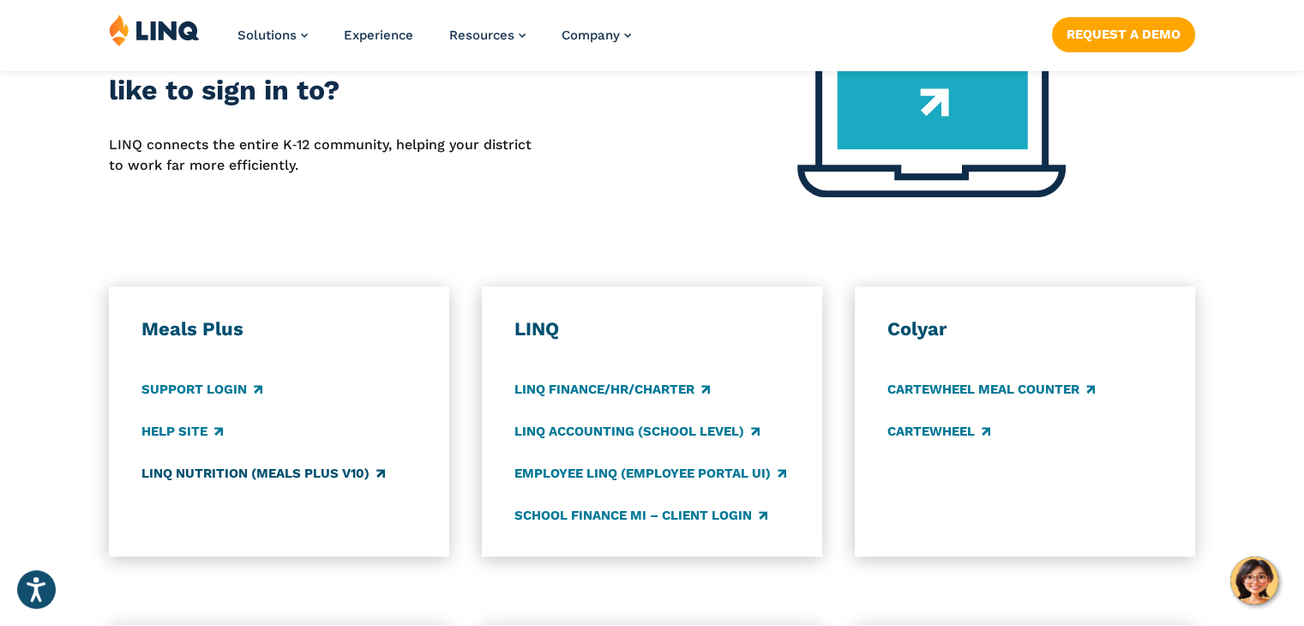 The width and height of the screenshot is (1304, 626). I want to click on img: LINQ | K‑12 Software, so click(154, 30).